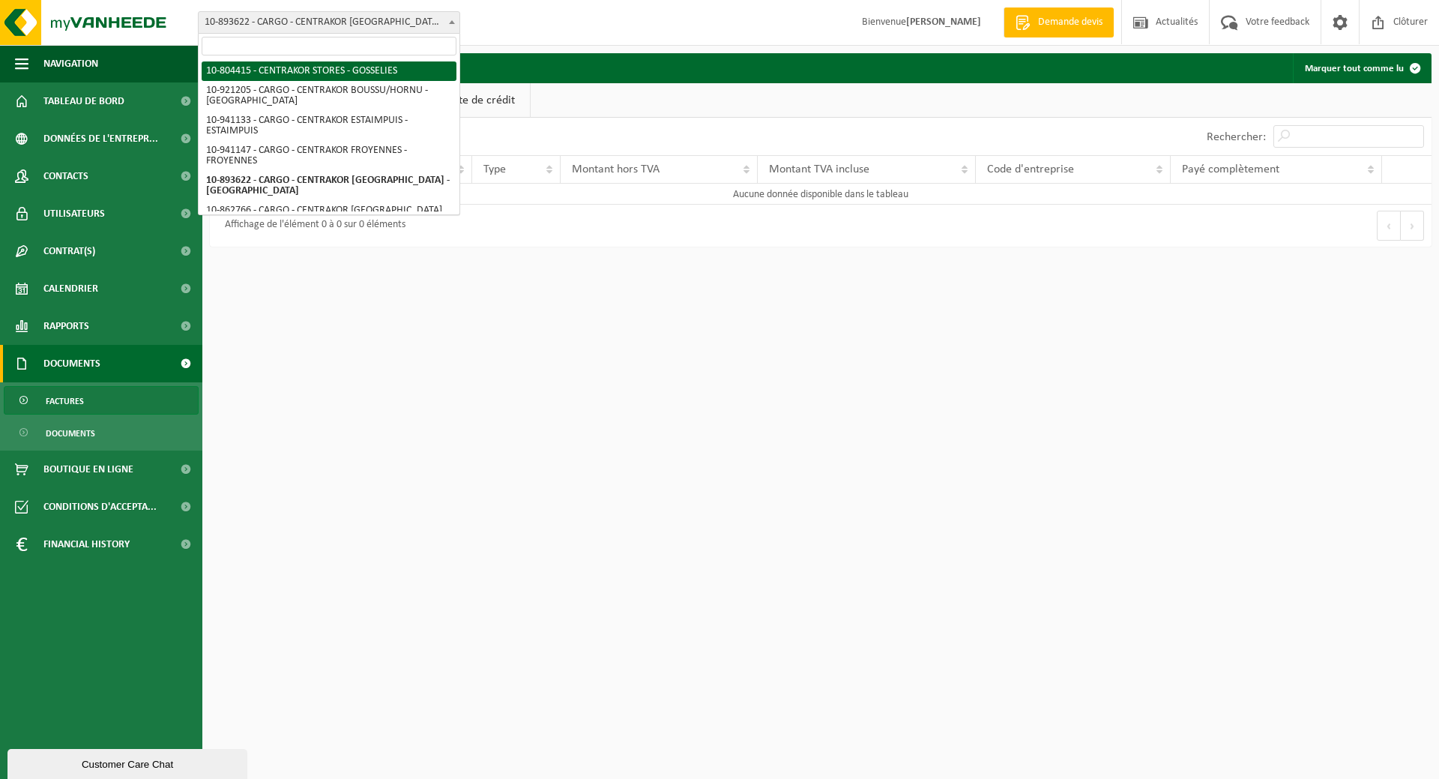 This screenshot has width=1439, height=779. What do you see at coordinates (1031, 169) in the screenshot?
I see `span: Code d'entreprise` at bounding box center [1031, 169].